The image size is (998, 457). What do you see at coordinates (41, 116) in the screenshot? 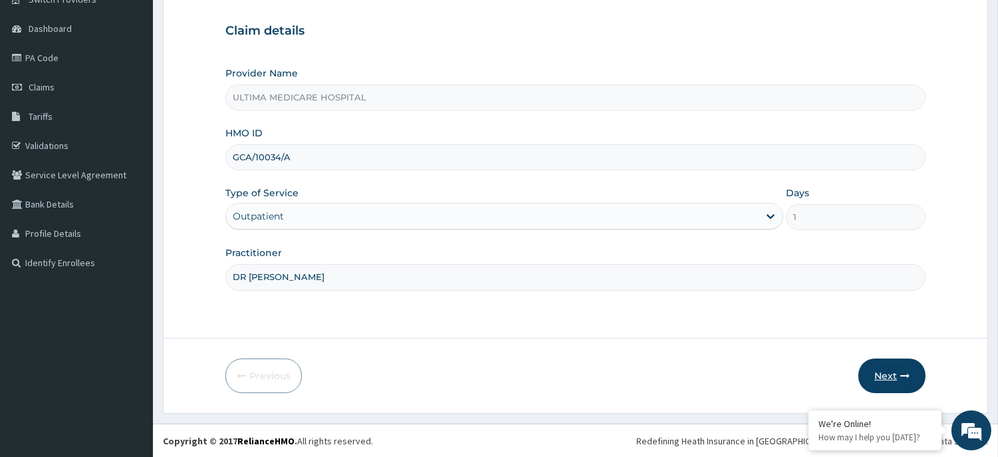
I see `span: Tariffs` at bounding box center [41, 116].